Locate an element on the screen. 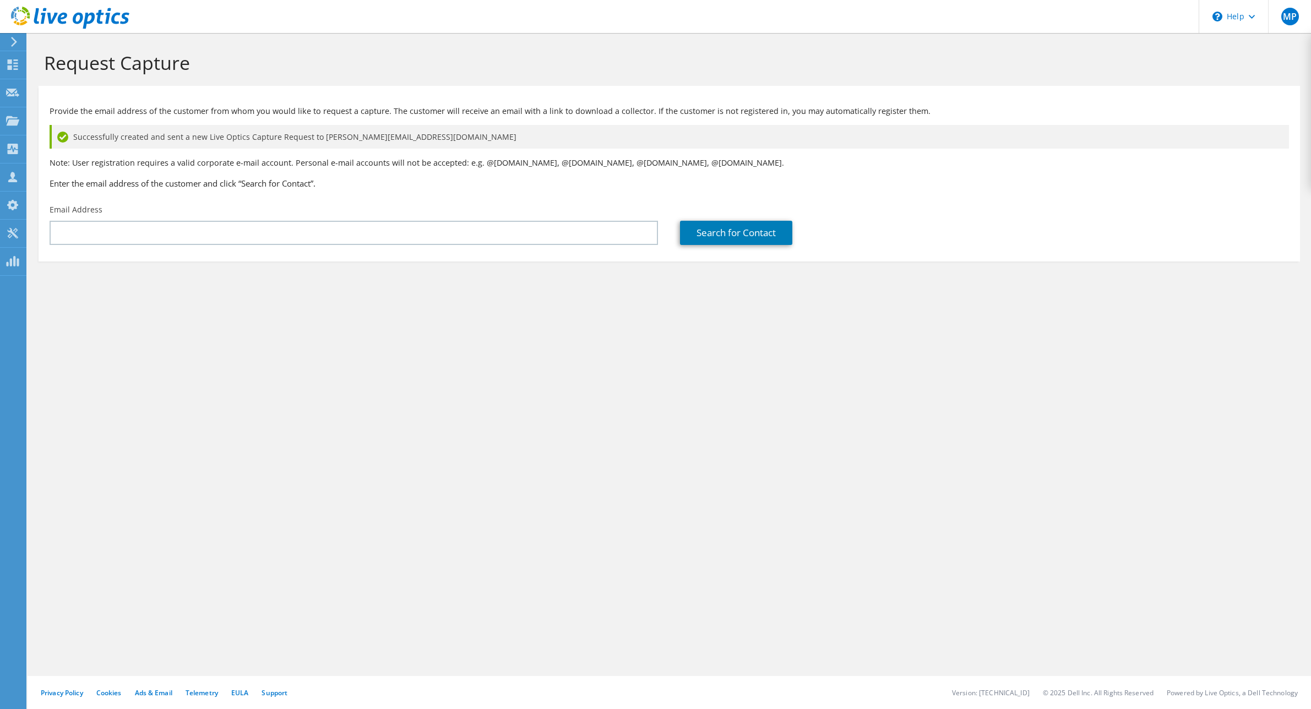 This screenshot has width=1311, height=709. a: Cookies is located at coordinates (109, 693).